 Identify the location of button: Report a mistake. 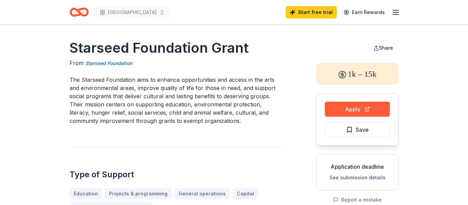
(357, 200).